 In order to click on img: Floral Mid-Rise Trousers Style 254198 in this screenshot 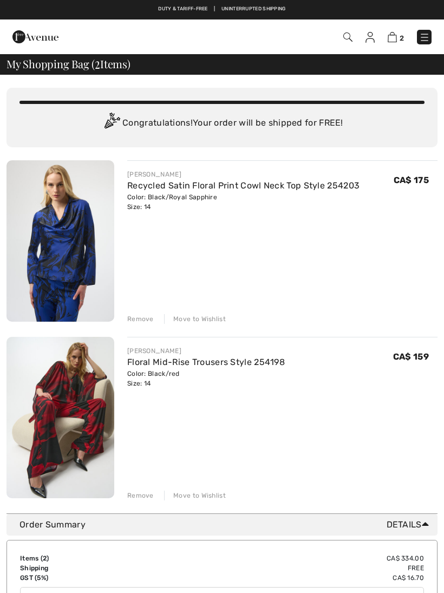, I will do `click(60, 417)`.